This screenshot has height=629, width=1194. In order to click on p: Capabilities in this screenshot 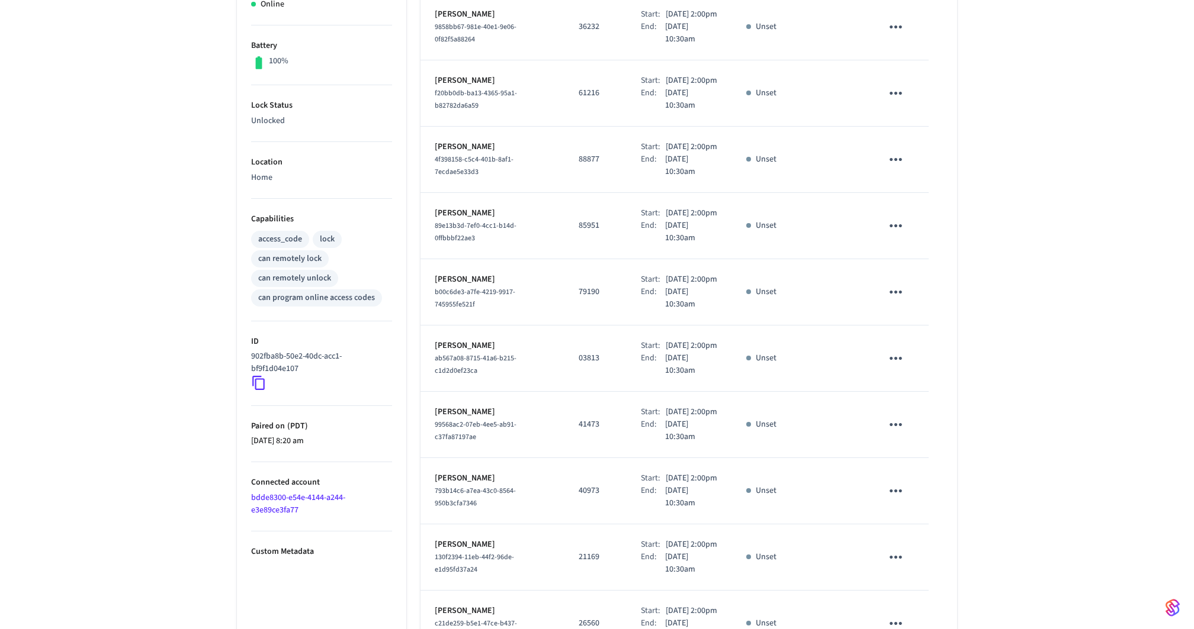, I will do `click(321, 219)`.